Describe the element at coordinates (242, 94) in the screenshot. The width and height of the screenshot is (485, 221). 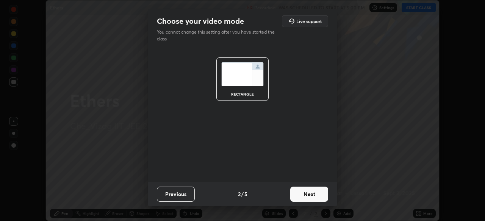
I see `div: rectangle` at that location.